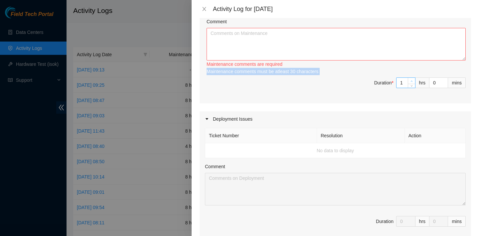 The height and width of the screenshot is (236, 479). I want to click on button: Close, so click(204, 9).